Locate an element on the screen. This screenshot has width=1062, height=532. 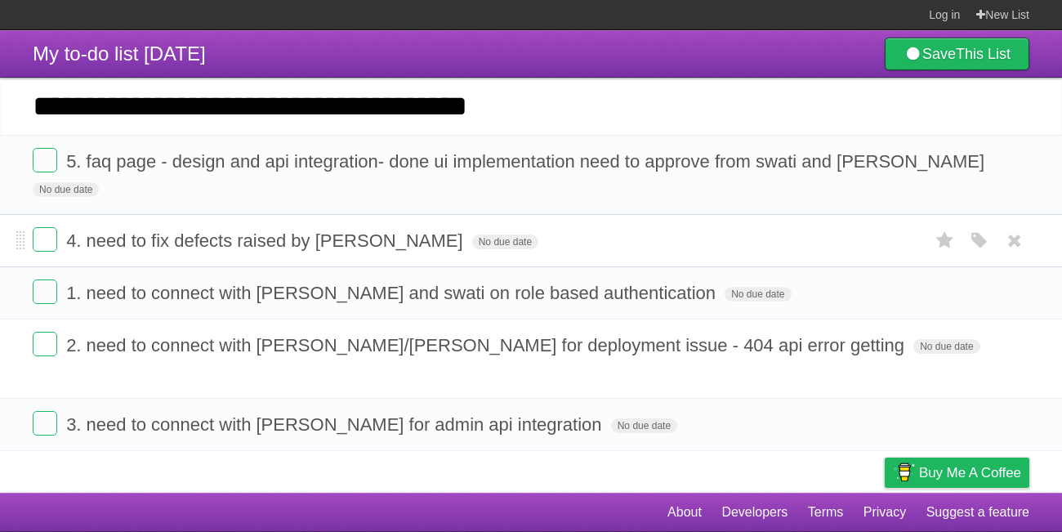
a: Privacy is located at coordinates (885, 512).